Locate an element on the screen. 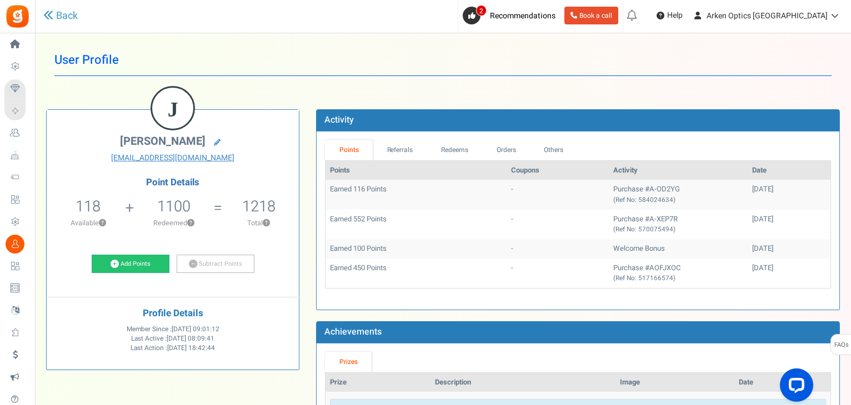 This screenshot has width=851, height=405. a: Redeems is located at coordinates (455, 150).